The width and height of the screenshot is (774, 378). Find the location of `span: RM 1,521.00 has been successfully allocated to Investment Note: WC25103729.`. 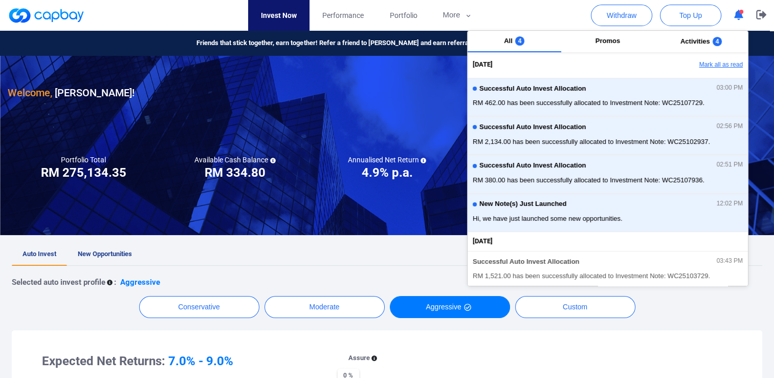

span: RM 1,521.00 has been successfully allocated to Investment Note: WC25103729. is located at coordinates (608, 276).